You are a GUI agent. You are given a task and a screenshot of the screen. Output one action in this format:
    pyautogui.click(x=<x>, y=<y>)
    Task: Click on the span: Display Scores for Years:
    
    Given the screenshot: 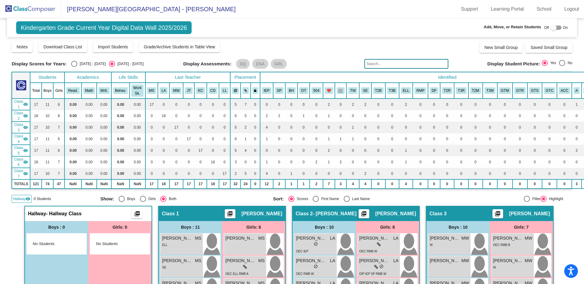 What is the action you would take?
    pyautogui.click(x=39, y=64)
    